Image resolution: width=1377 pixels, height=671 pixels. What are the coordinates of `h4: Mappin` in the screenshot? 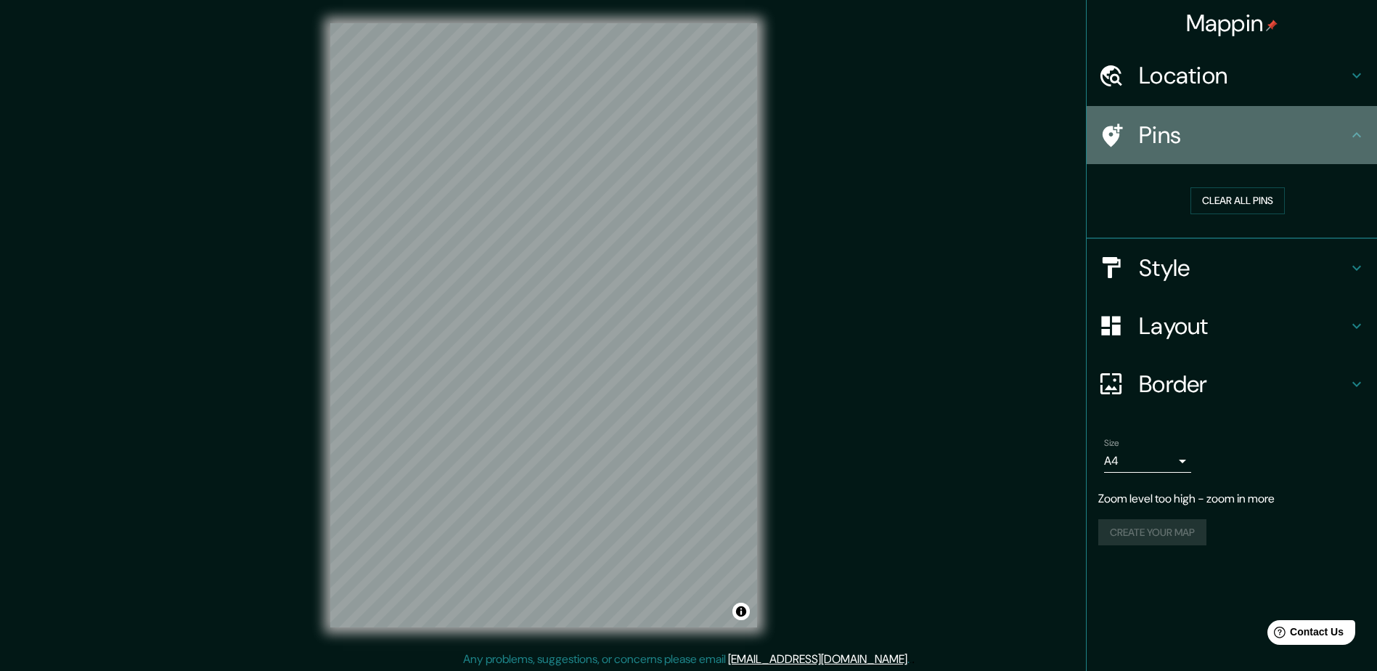 It's located at (1232, 23).